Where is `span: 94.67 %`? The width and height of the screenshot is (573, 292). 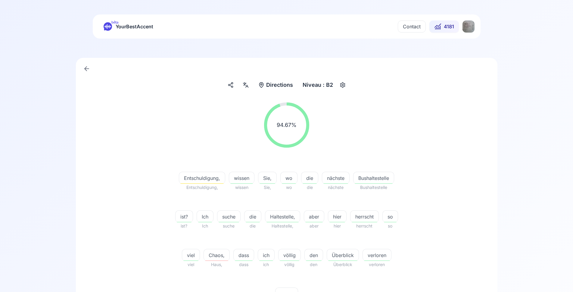 span: 94.67 % is located at coordinates (287, 125).